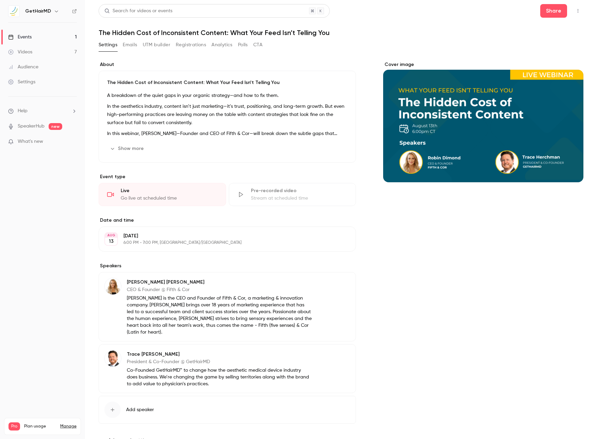 The width and height of the screenshot is (597, 439). I want to click on button: Share, so click(554, 11).